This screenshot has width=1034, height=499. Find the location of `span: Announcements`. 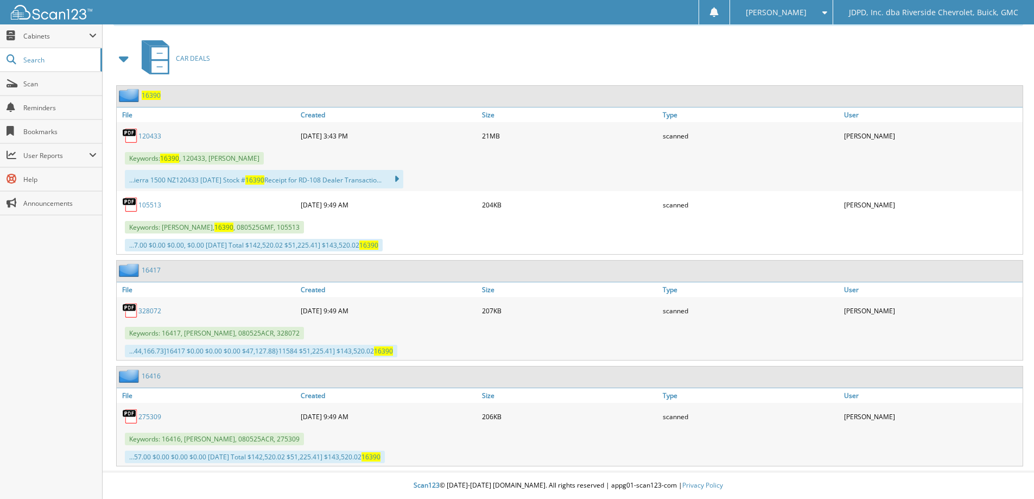

span: Announcements is located at coordinates (60, 203).